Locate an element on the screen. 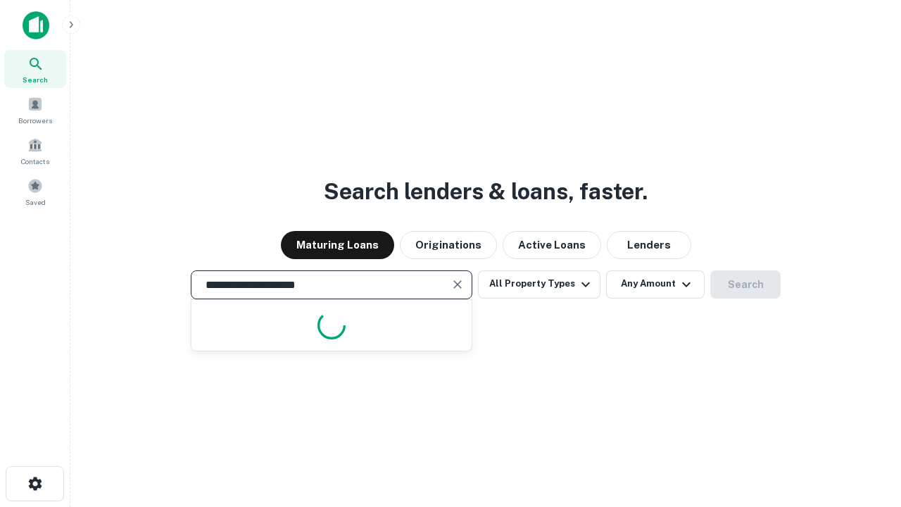  a: Contacts is located at coordinates (35, 151).